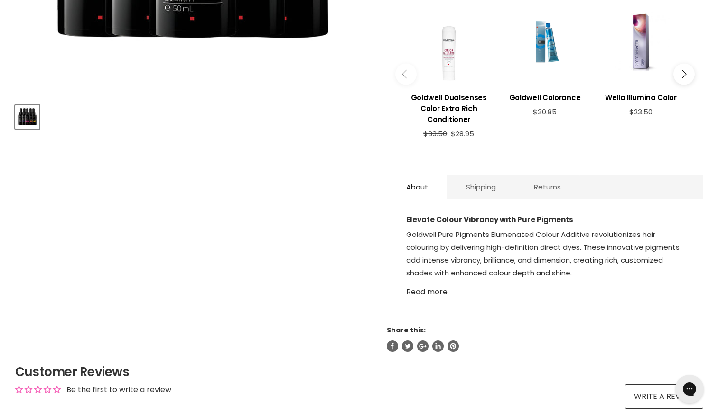  I want to click on h3: Goldwell Colorance, so click(545, 97).